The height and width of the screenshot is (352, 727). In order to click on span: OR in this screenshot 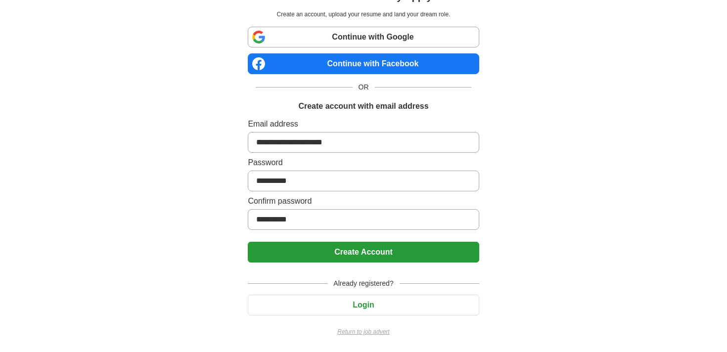, I will do `click(363, 87)`.